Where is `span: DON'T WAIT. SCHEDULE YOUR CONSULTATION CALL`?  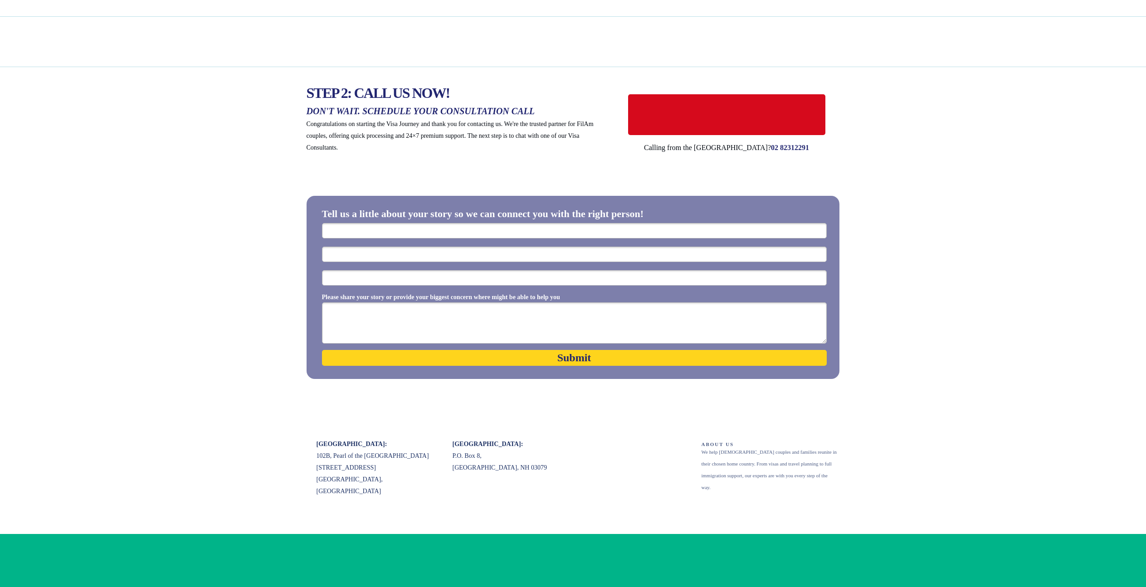 span: DON'T WAIT. SCHEDULE YOUR CONSULTATION CALL is located at coordinates (420, 111).